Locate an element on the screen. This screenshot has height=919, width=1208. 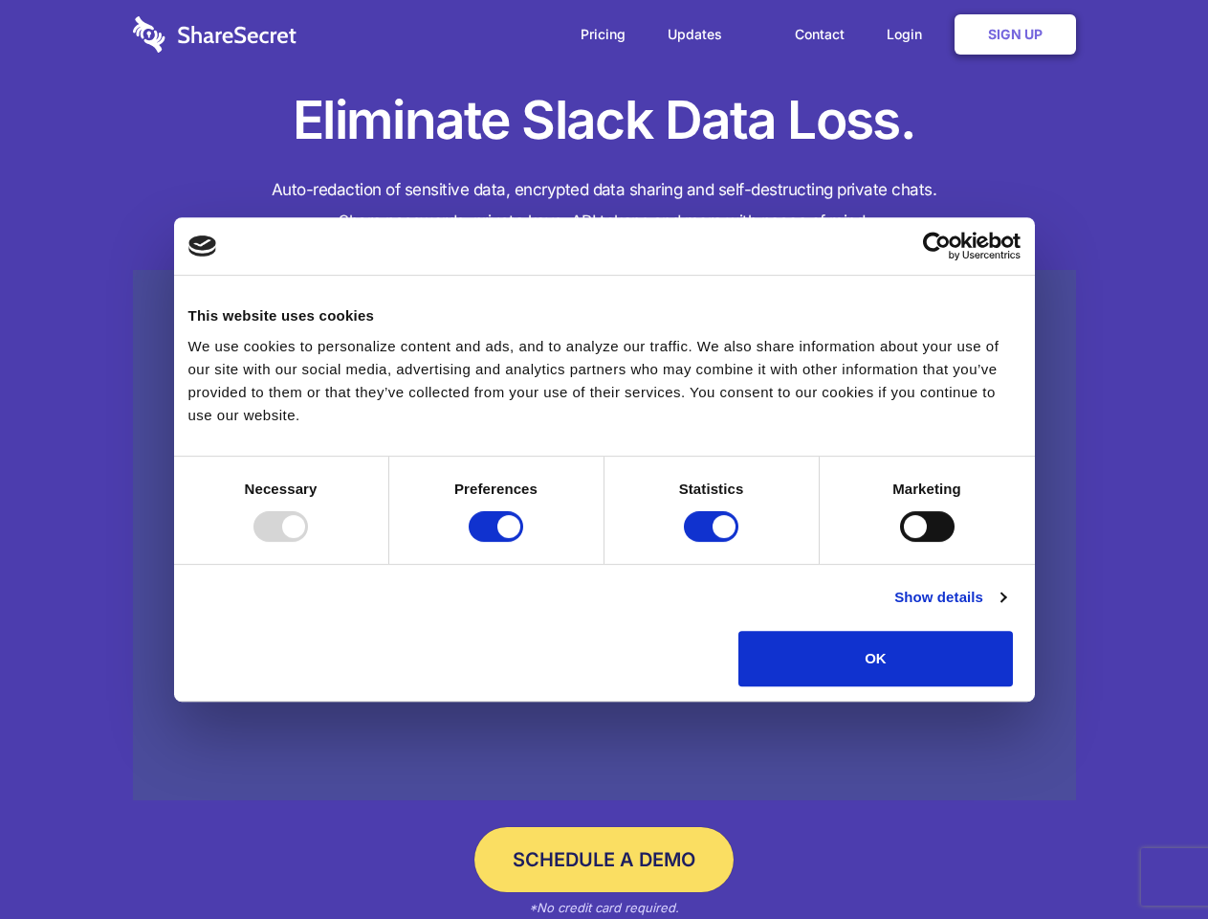
a: Show details is located at coordinates (950, 597).